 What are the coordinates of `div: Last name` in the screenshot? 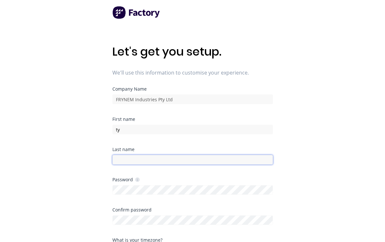 It's located at (193, 149).